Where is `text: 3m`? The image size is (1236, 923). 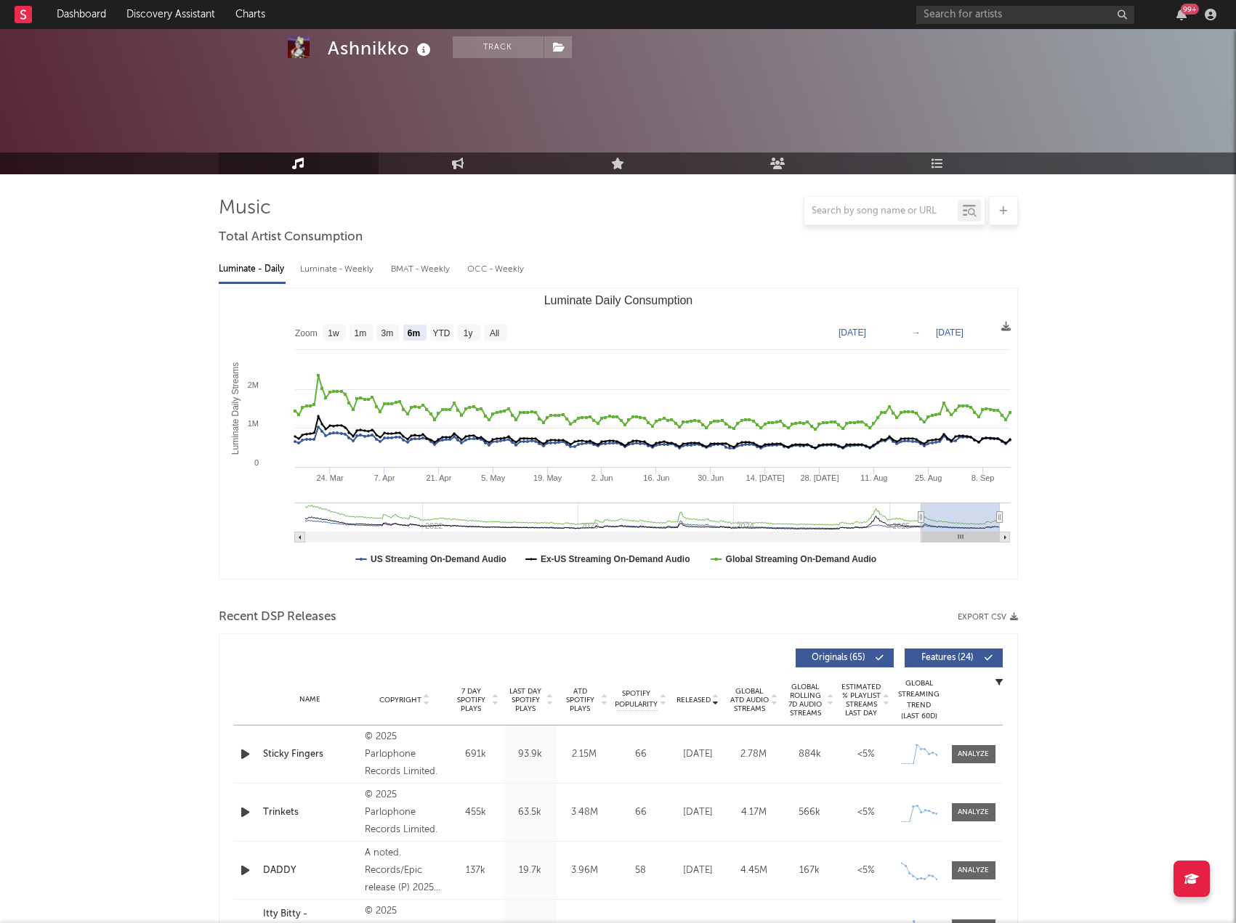
text: 3m is located at coordinates (386, 333).